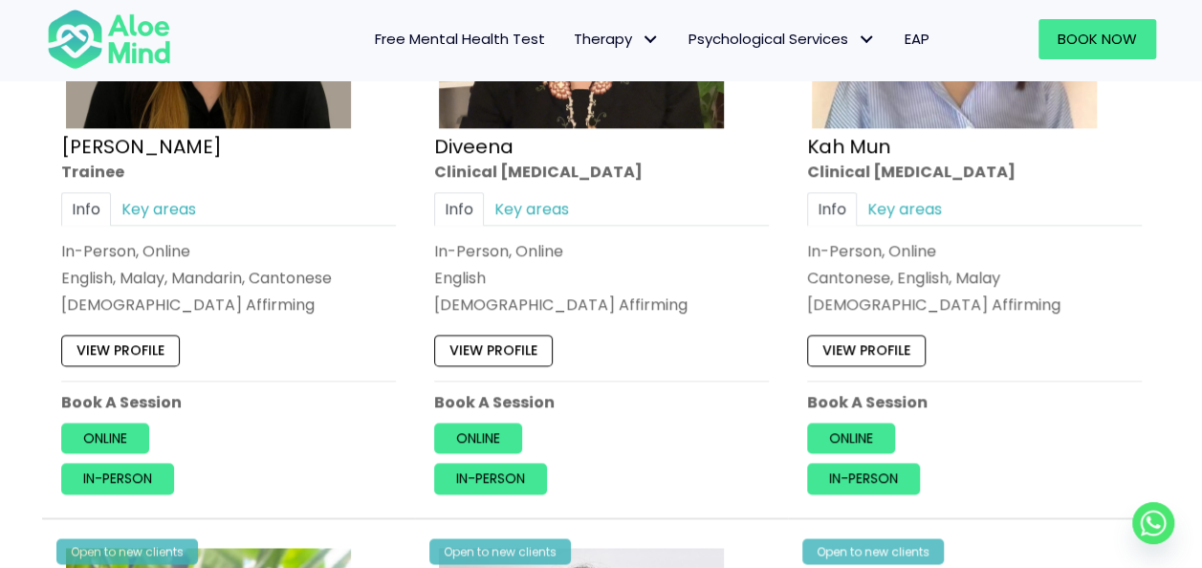 This screenshot has height=568, width=1202. Describe the element at coordinates (848, 145) in the screenshot. I see `a: Kah Mun` at that location.